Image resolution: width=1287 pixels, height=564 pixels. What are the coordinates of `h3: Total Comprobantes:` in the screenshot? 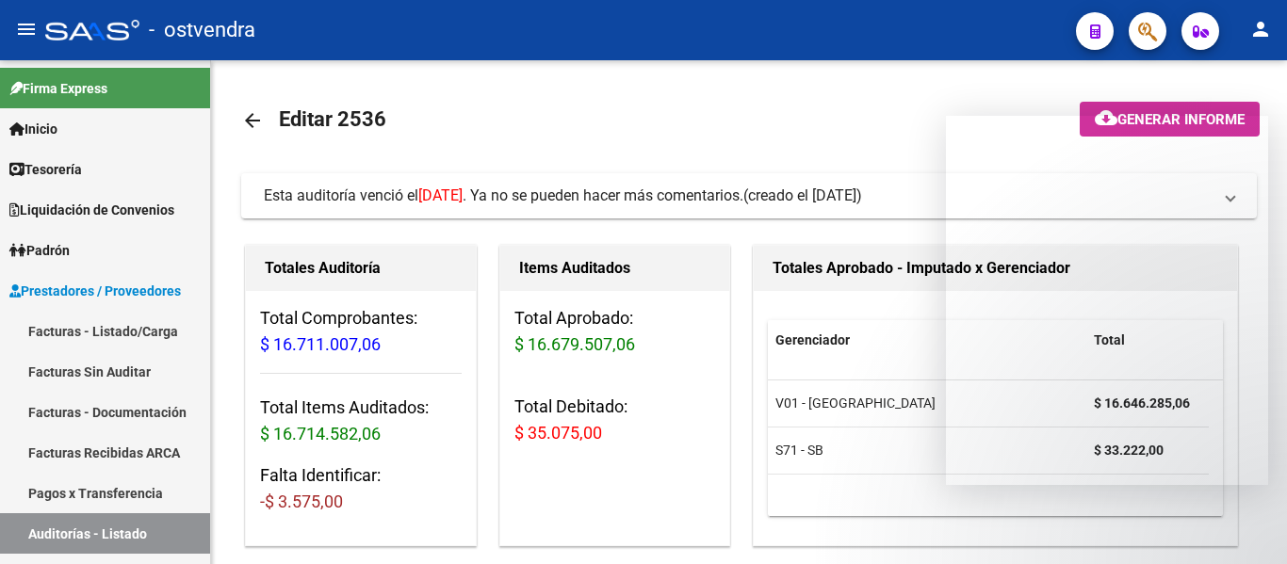 It's located at (361, 332).